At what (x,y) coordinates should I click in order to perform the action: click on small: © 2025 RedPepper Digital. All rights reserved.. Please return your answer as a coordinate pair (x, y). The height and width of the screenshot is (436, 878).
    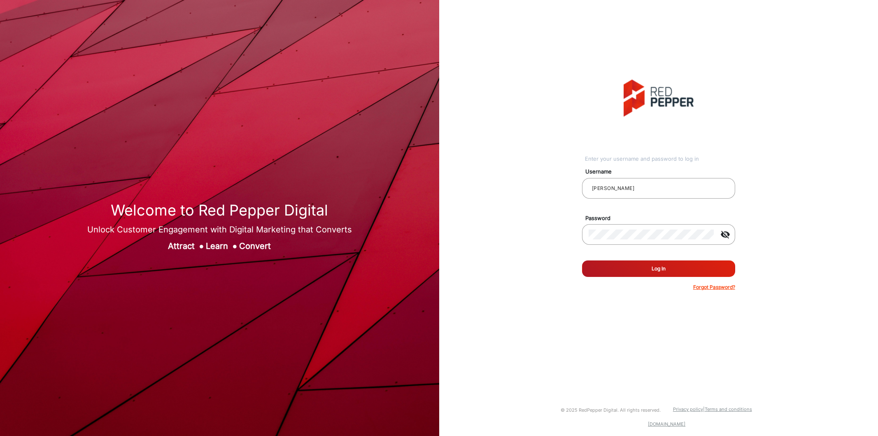
    Looking at the image, I should click on (611, 410).